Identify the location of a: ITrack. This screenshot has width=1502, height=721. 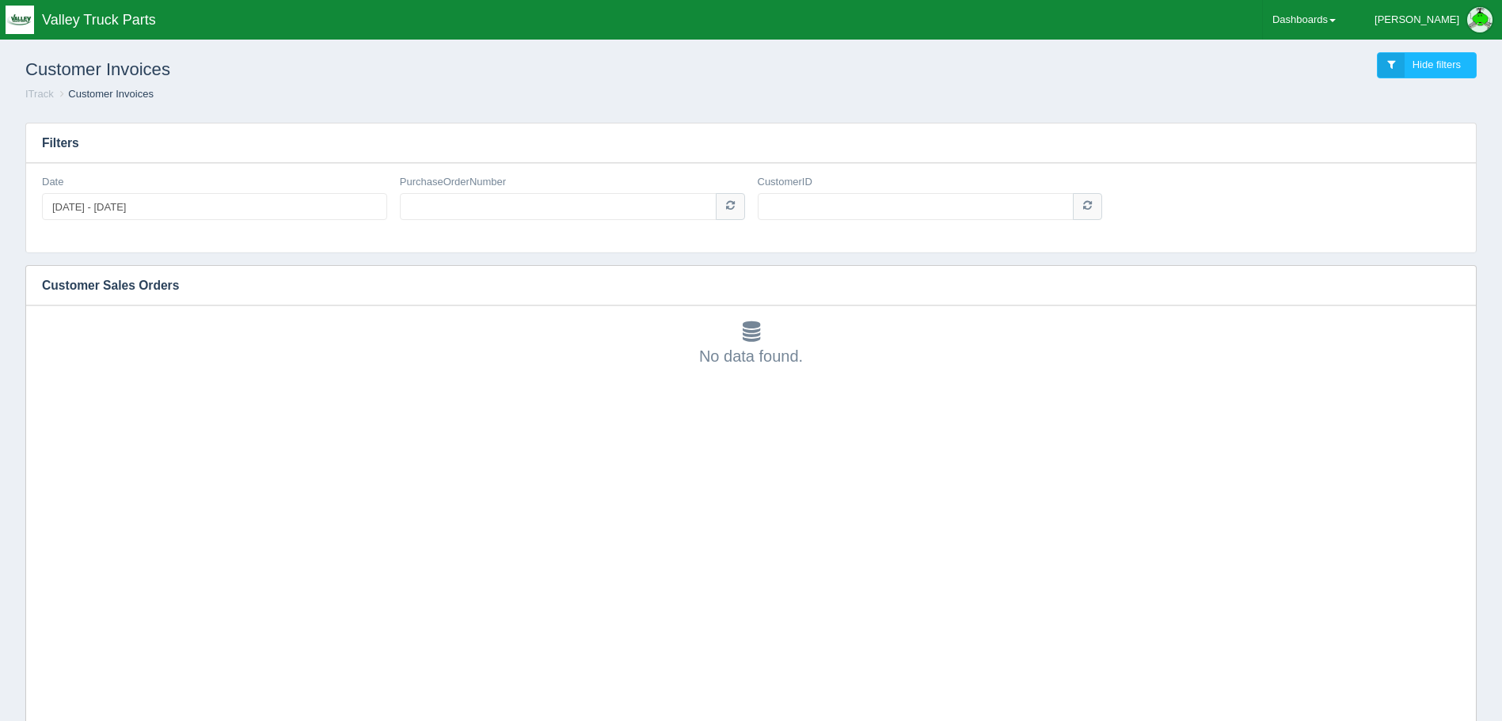
(40, 93).